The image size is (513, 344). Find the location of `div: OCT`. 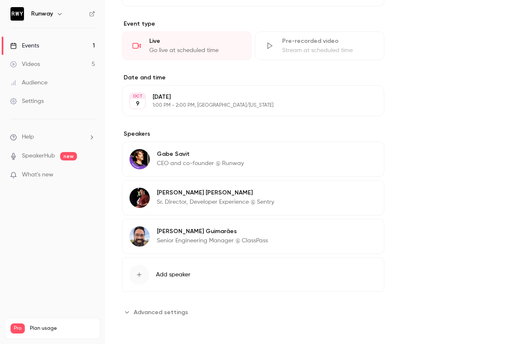

div: OCT is located at coordinates (137, 96).